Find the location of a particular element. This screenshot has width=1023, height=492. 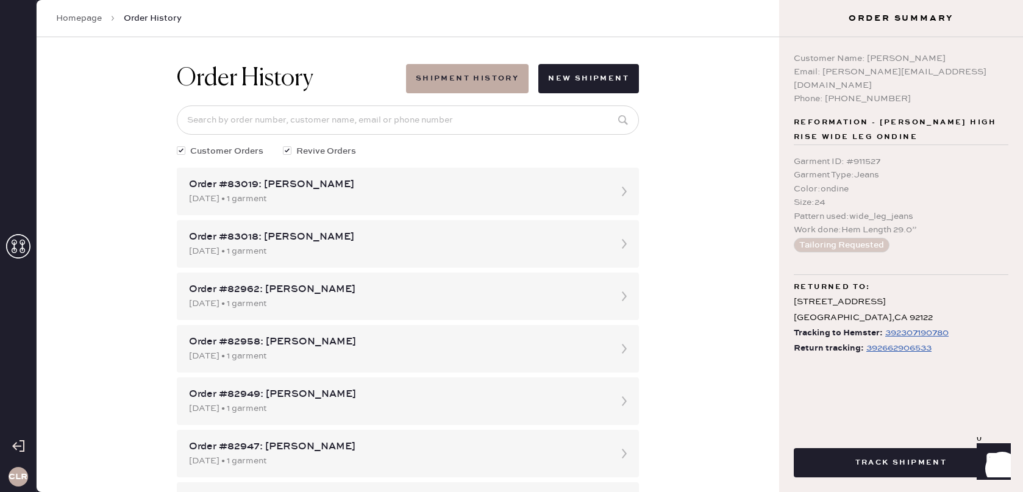

h3: CLR is located at coordinates (18, 477).